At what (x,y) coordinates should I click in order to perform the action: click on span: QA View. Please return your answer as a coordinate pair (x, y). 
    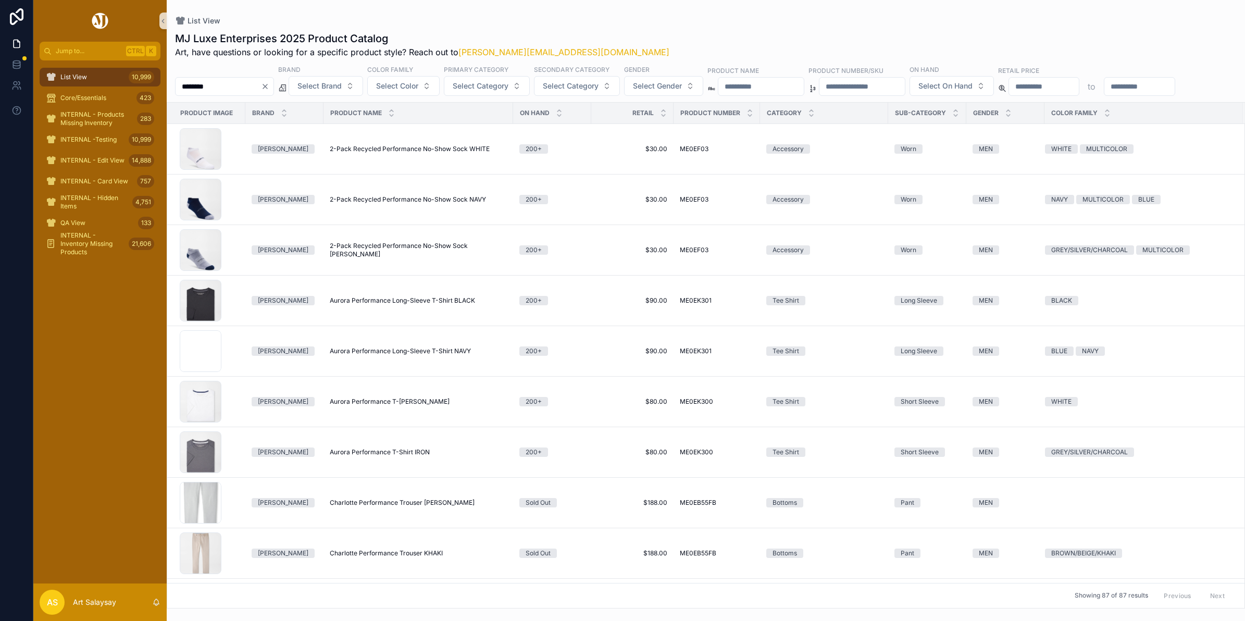
    Looking at the image, I should click on (73, 223).